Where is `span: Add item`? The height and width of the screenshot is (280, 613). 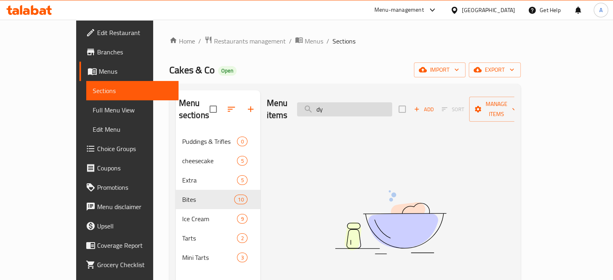 span: Add item is located at coordinates (424, 109).